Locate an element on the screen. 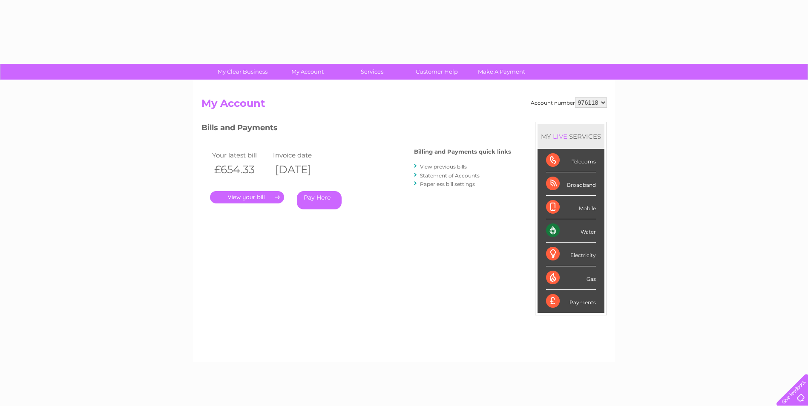  th: £654.33 is located at coordinates (241, 169).